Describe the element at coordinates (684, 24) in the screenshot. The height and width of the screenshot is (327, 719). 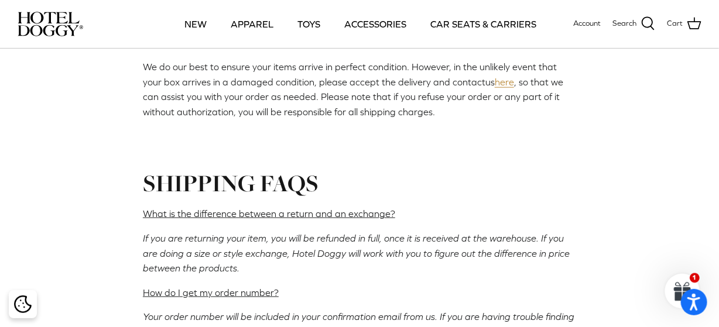
I see `a: Cart` at that location.